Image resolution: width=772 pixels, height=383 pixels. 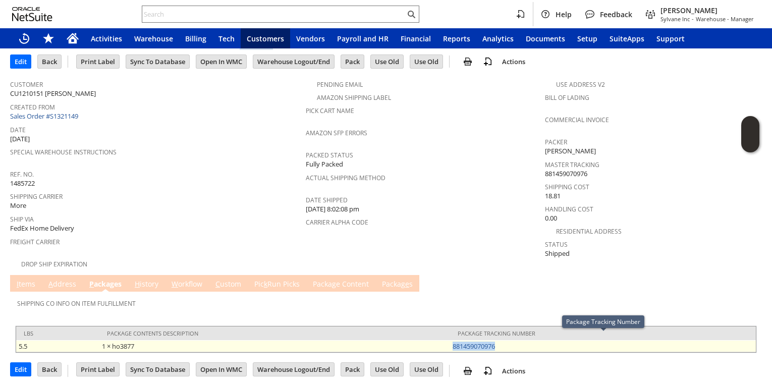 What do you see at coordinates (514, 62) in the screenshot?
I see `a: Actions` at bounding box center [514, 62].